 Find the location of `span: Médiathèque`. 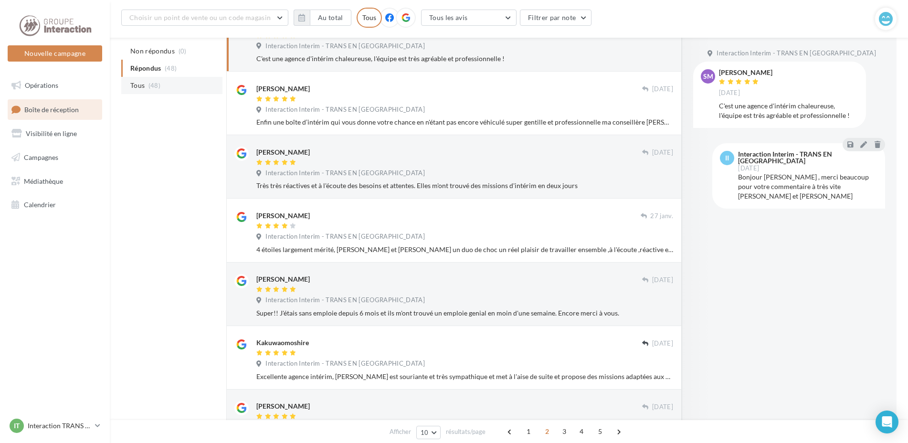

span: Médiathèque is located at coordinates (43, 180).